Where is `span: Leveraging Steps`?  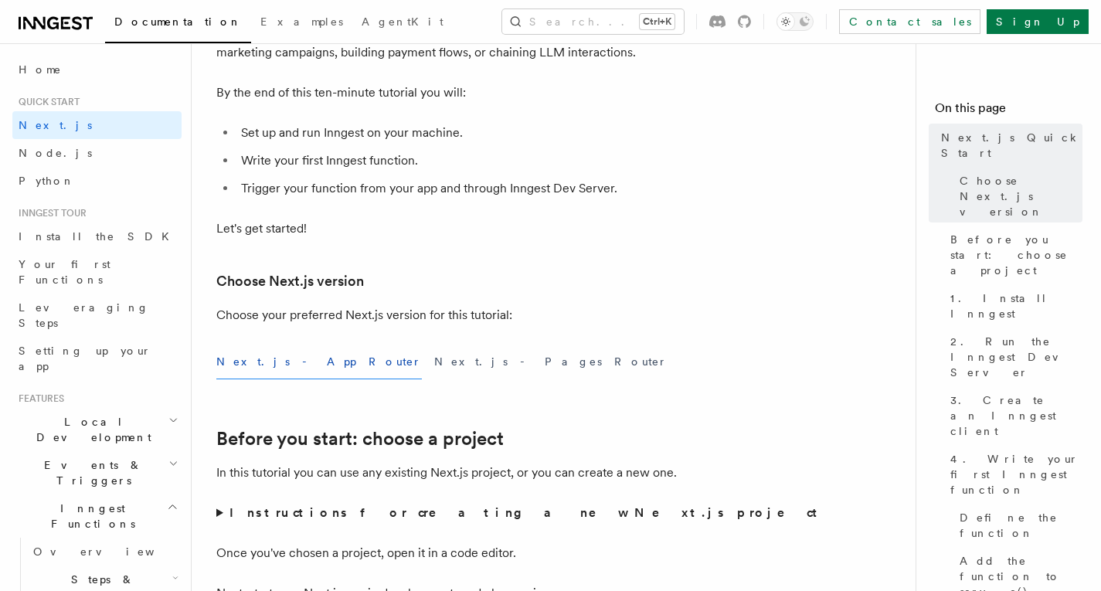 span: Leveraging Steps is located at coordinates (83, 315).